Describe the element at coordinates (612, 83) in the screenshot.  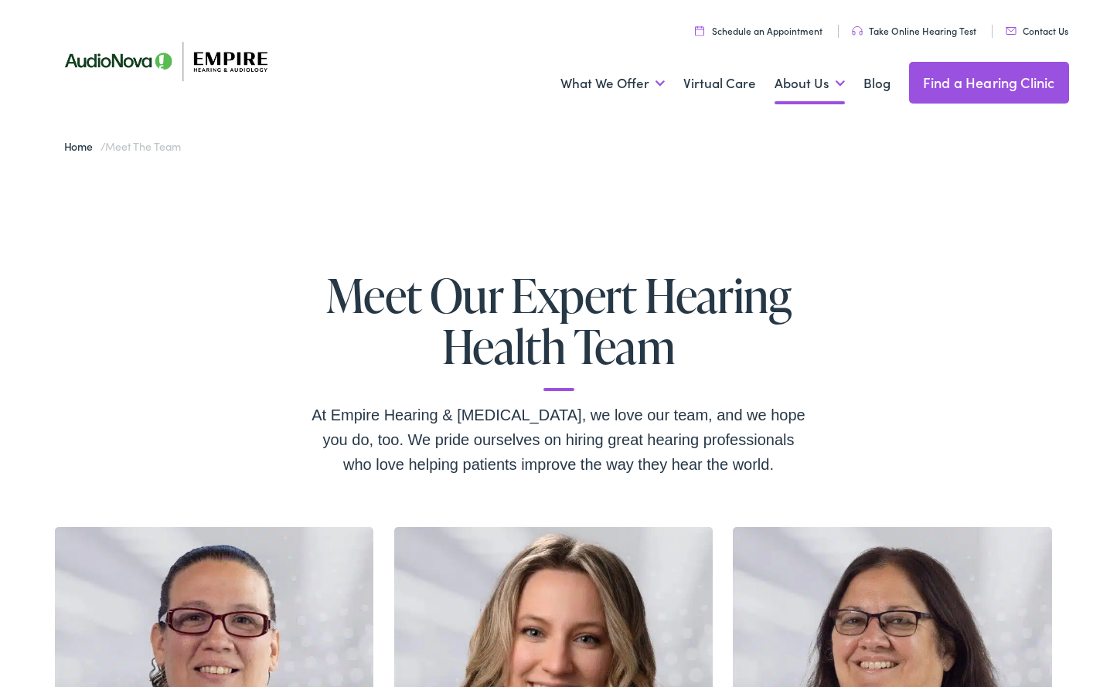
I see `a: What We Offer` at that location.